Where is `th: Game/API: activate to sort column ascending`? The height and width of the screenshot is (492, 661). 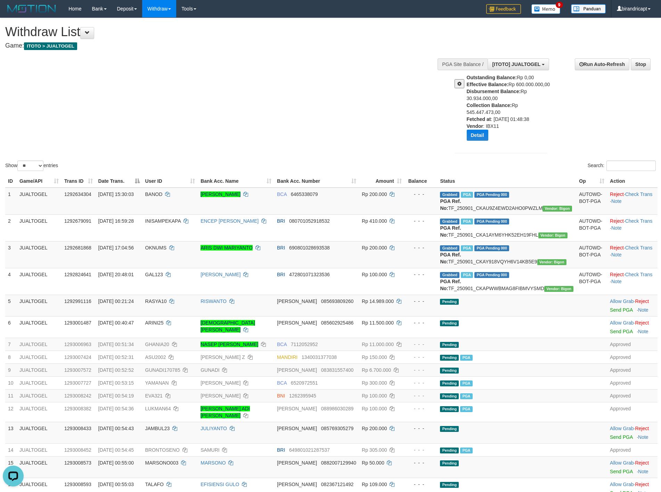
th: Game/API: activate to sort column ascending is located at coordinates (39, 181).